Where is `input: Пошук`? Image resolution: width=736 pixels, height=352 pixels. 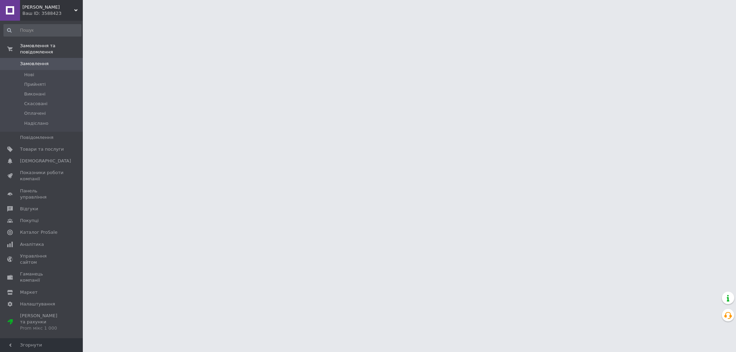 input: Пошук is located at coordinates (42, 30).